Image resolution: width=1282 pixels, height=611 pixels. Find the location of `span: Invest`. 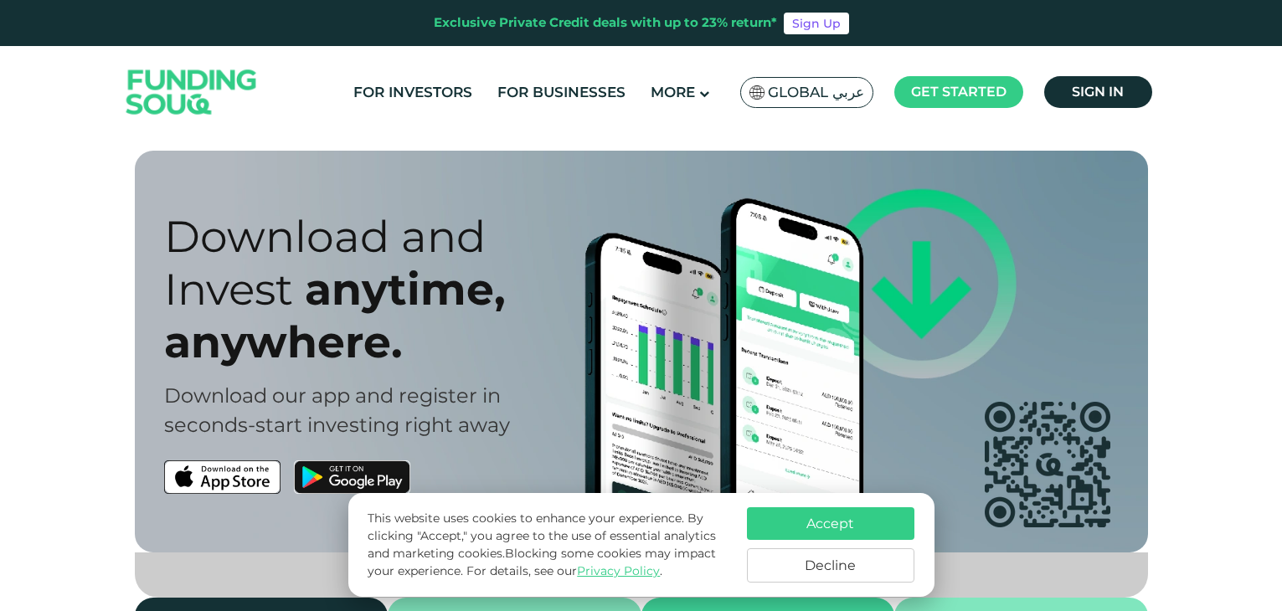

span: Invest is located at coordinates (229, 289).